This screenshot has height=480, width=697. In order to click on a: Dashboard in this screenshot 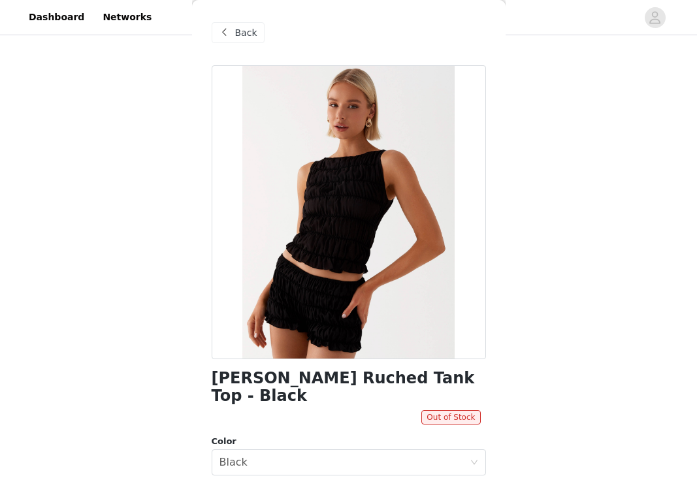, I will do `click(56, 17)`.